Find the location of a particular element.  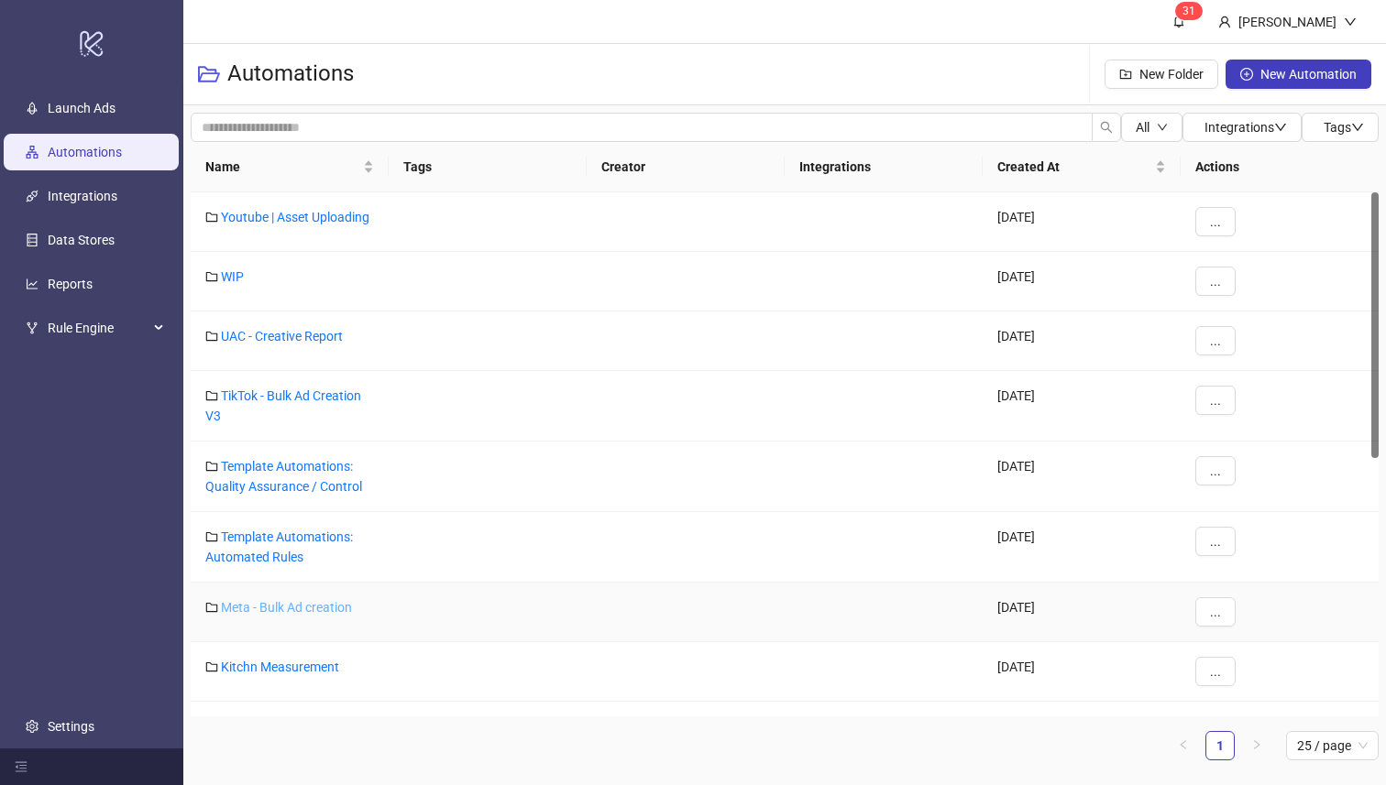

a: Reports is located at coordinates (70, 285).